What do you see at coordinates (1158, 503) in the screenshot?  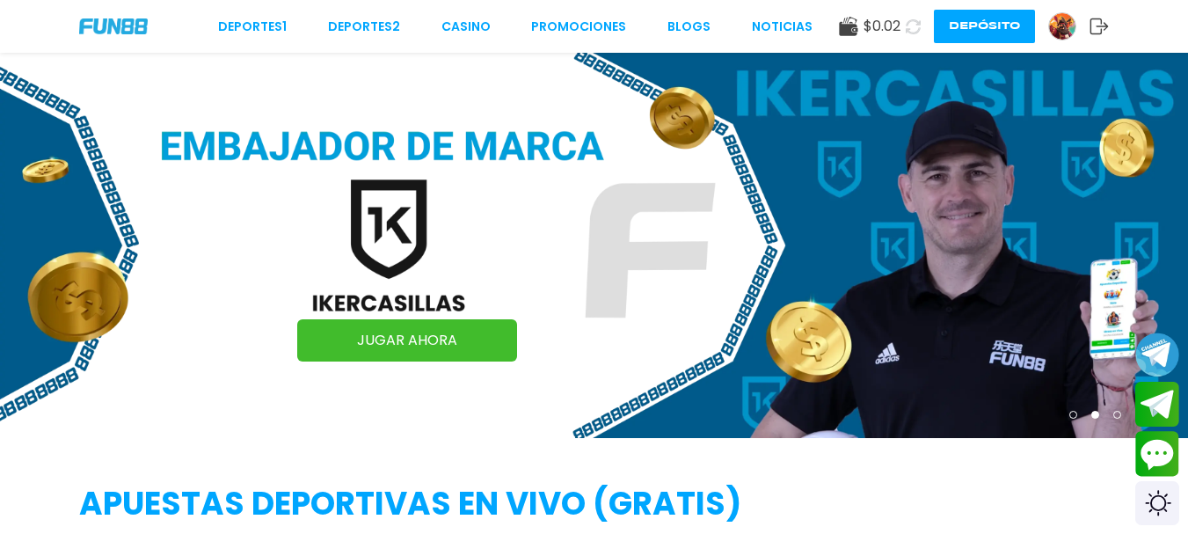 I see `div: Switch theme` at bounding box center [1158, 503].